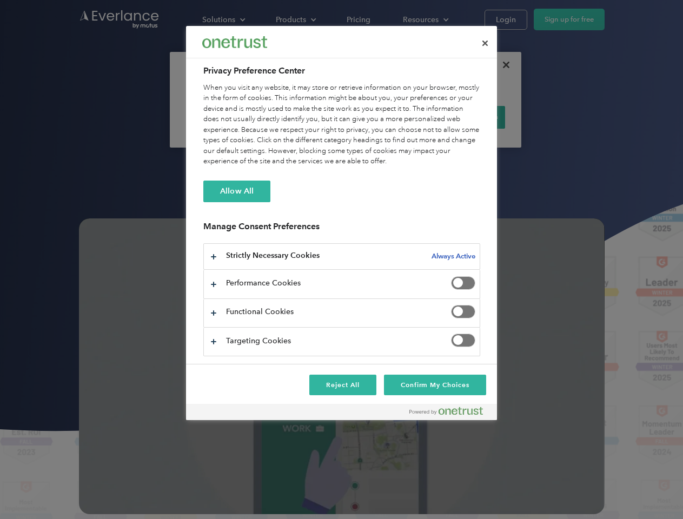 This screenshot has width=683, height=519. What do you see at coordinates (235, 42) in the screenshot?
I see `img: Everlance` at bounding box center [235, 42].